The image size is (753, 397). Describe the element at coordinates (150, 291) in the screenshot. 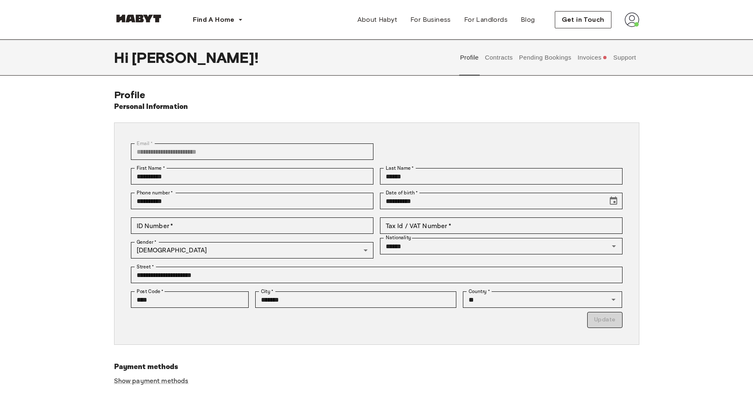

I see `label: Post Code` at that location.